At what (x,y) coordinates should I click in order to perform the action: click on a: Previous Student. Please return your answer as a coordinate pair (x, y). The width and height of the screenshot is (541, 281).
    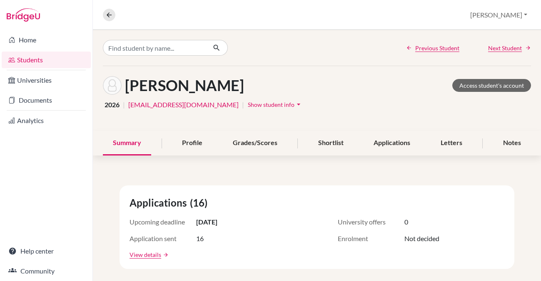
    Looking at the image, I should click on (432, 48).